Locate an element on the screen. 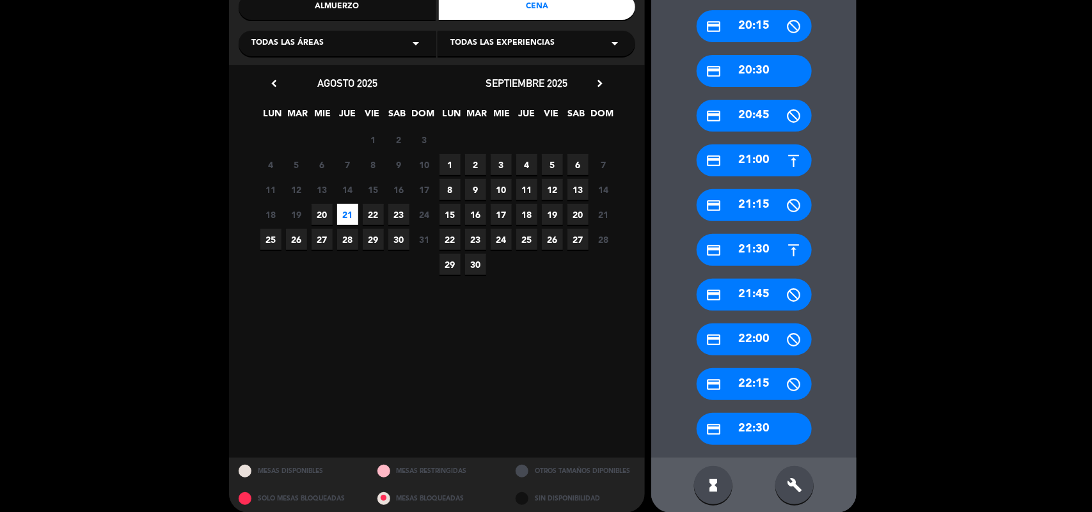 The width and height of the screenshot is (1092, 512). div: 22:30 is located at coordinates (754, 429).